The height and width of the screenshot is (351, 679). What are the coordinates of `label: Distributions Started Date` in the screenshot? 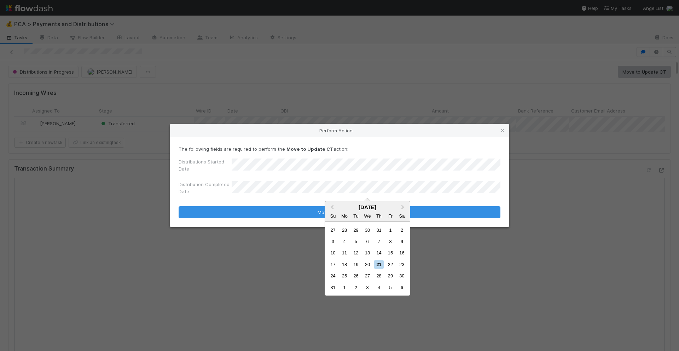 It's located at (205, 165).